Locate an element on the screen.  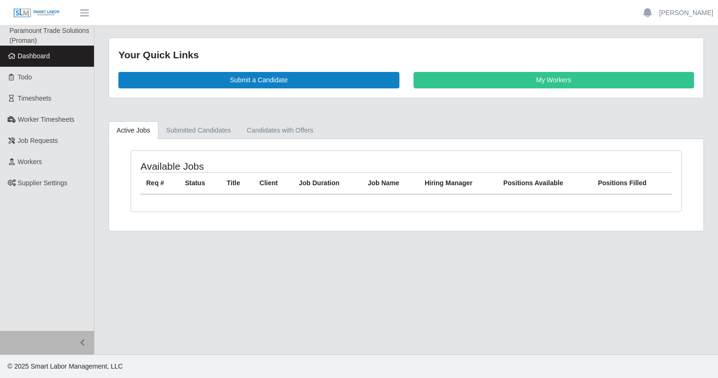
img: SLM Logo is located at coordinates (37, 13).